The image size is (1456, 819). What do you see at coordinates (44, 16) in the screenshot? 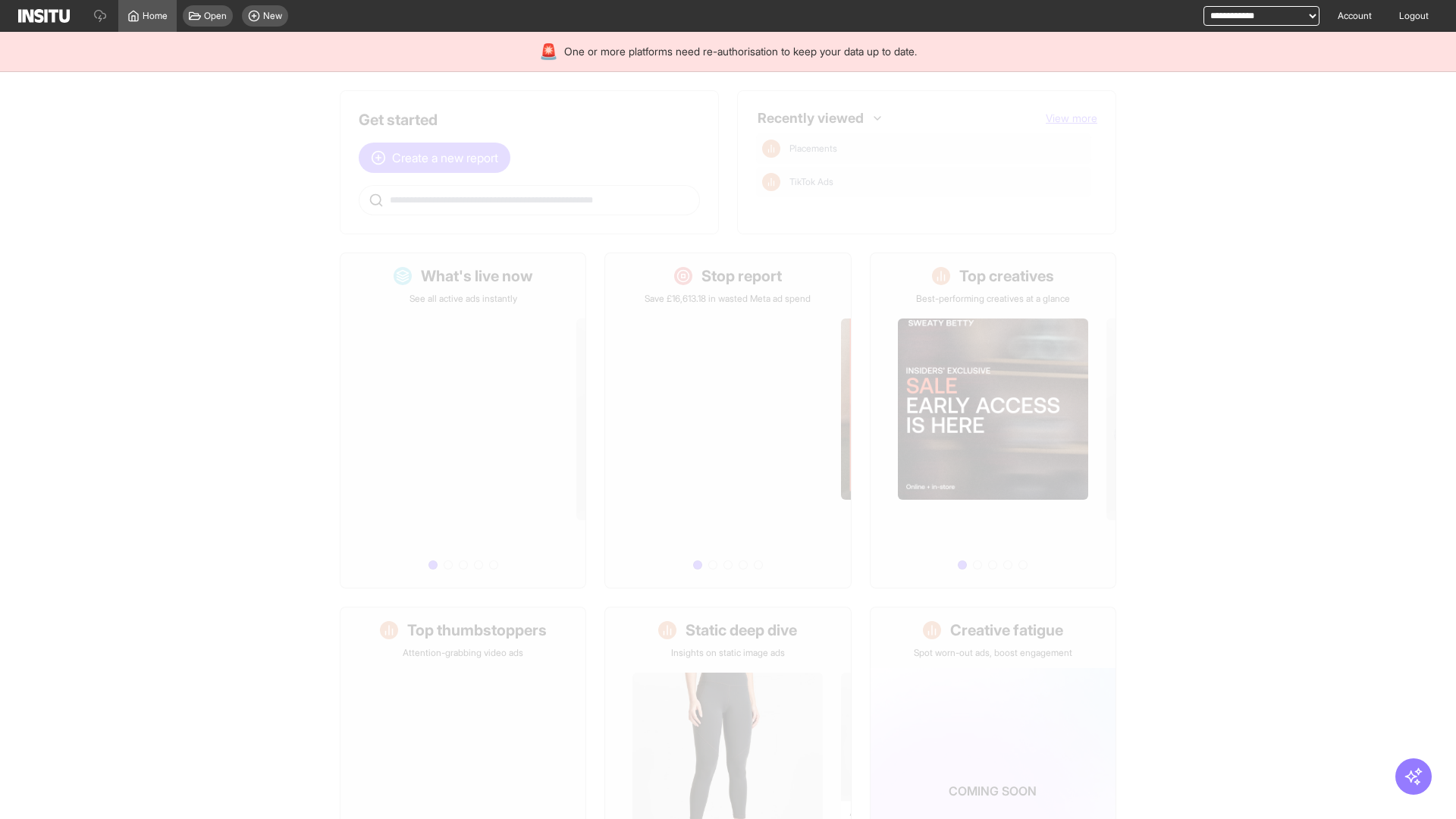
I see `img: Logo` at bounding box center [44, 16].